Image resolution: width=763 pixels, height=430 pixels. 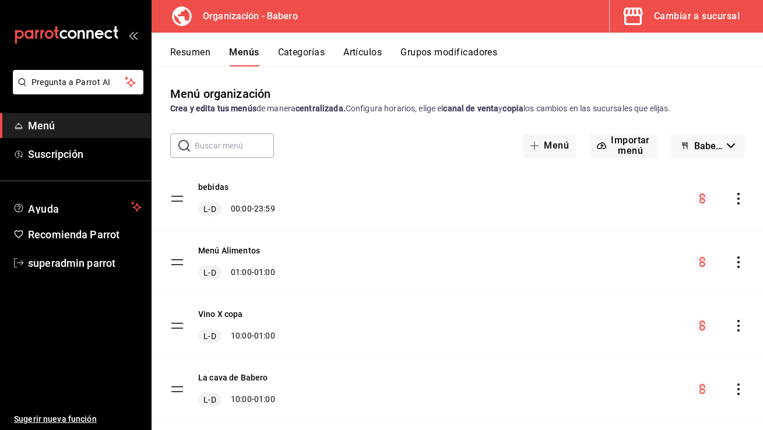 I want to click on button: Pregunta a Parrot AI, so click(x=78, y=82).